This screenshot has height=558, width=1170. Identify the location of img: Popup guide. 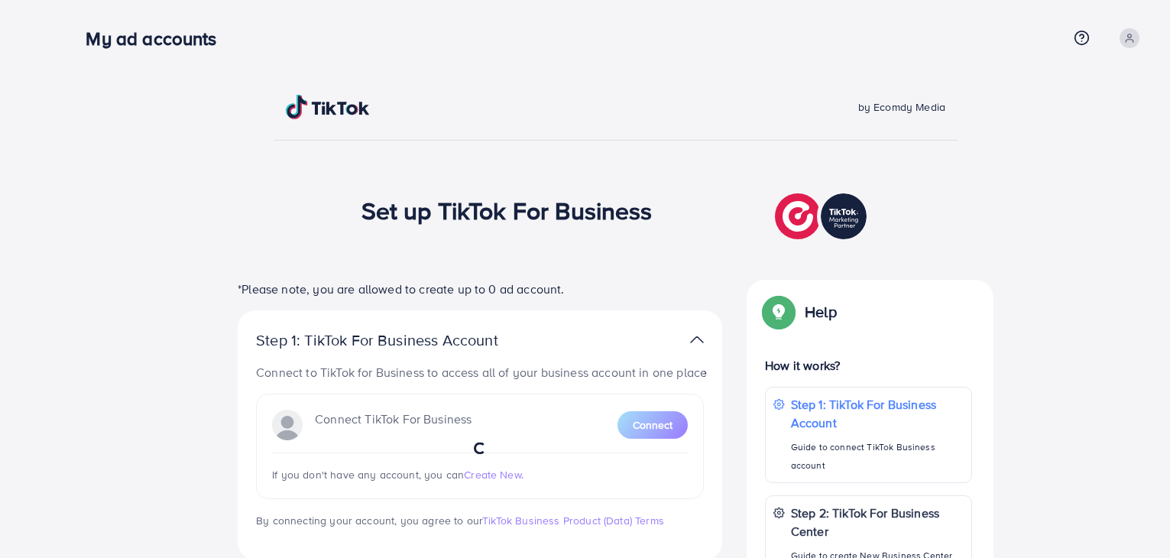
(779, 312).